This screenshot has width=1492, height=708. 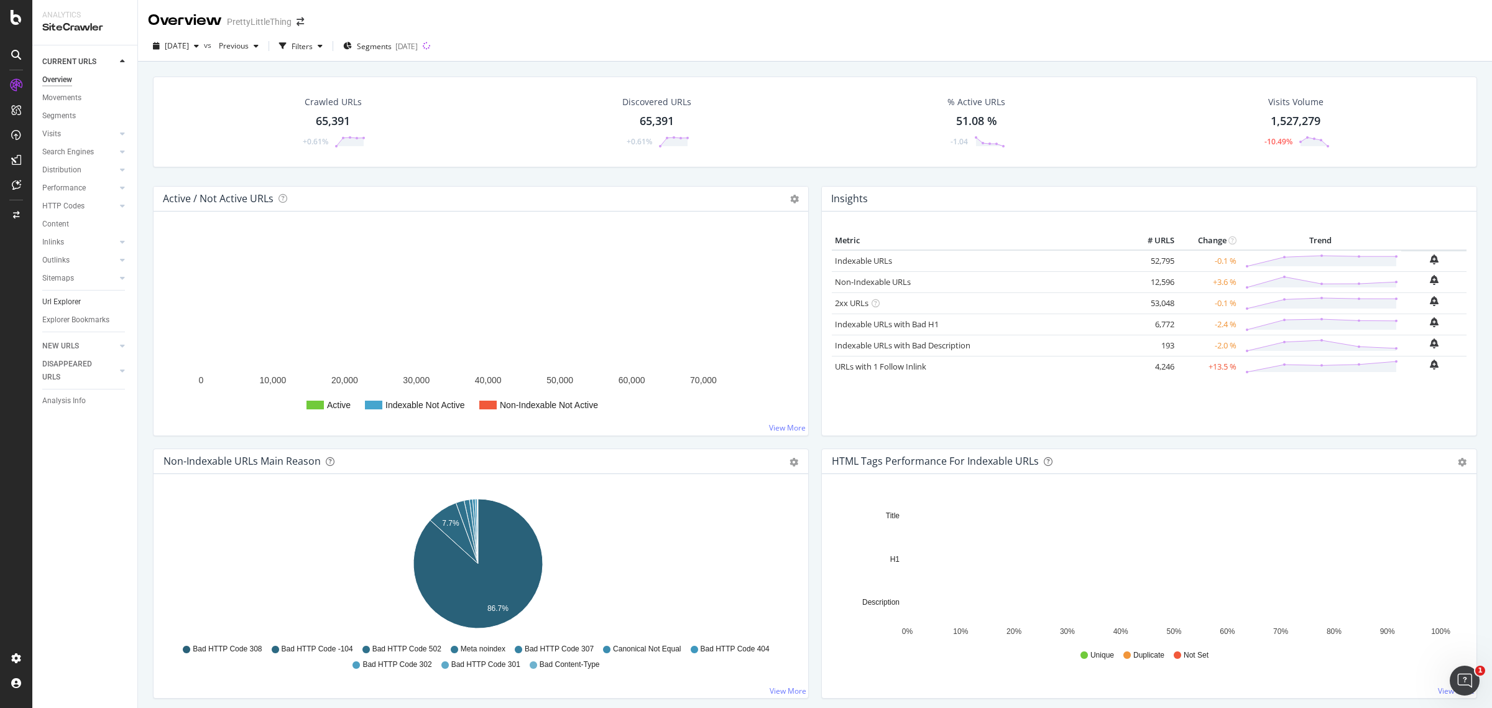 What do you see at coordinates (559, 649) in the screenshot?
I see `span: Bad HTTP Code 307` at bounding box center [559, 649].